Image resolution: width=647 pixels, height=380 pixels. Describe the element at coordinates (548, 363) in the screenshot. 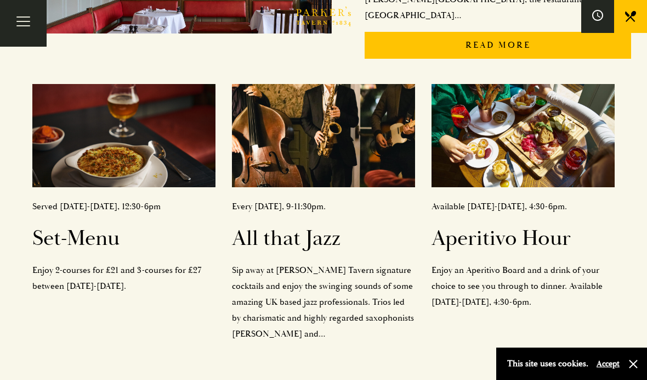

I see `p: This site uses cookies.` at that location.